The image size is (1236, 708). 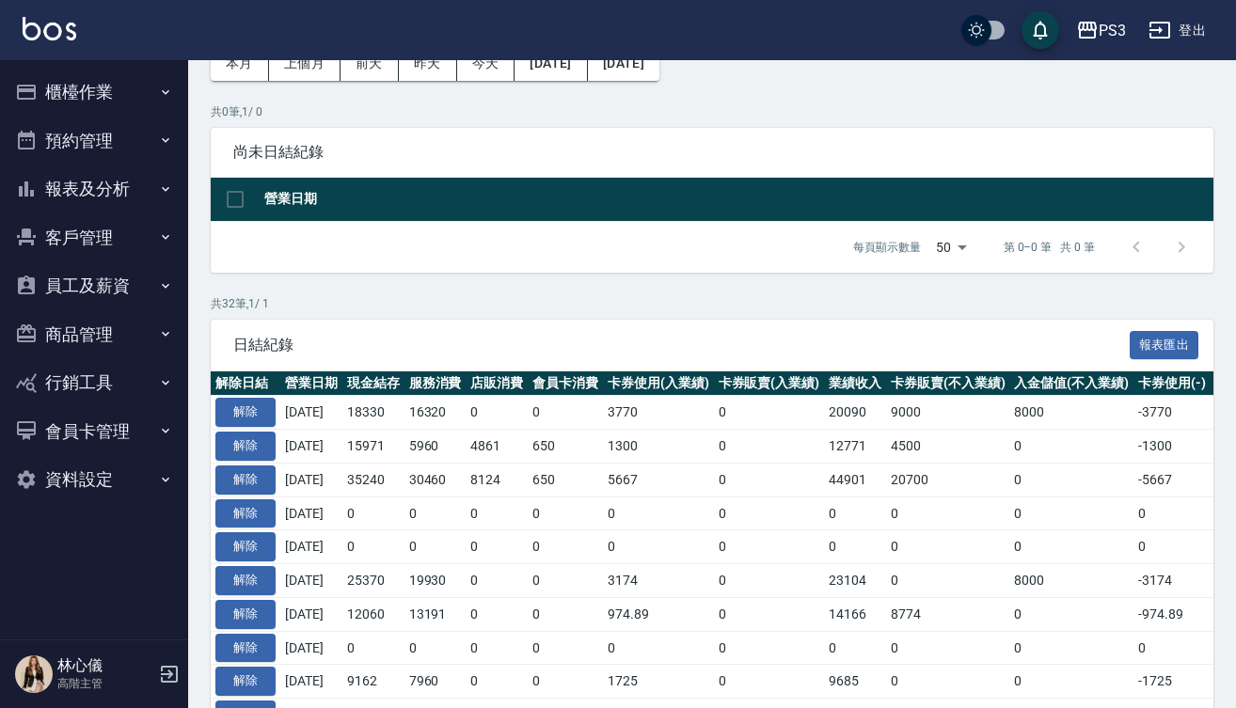 I want to click on button: 員工及薪資, so click(x=94, y=286).